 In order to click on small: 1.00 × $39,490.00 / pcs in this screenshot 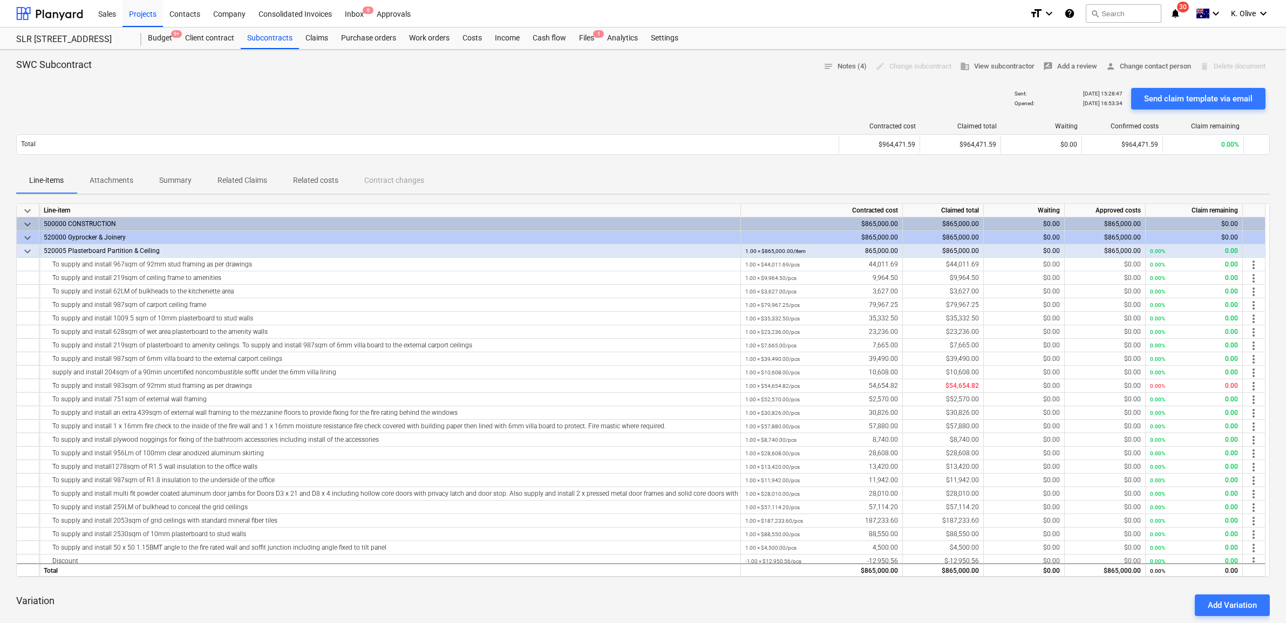, I will do `click(772, 359)`.